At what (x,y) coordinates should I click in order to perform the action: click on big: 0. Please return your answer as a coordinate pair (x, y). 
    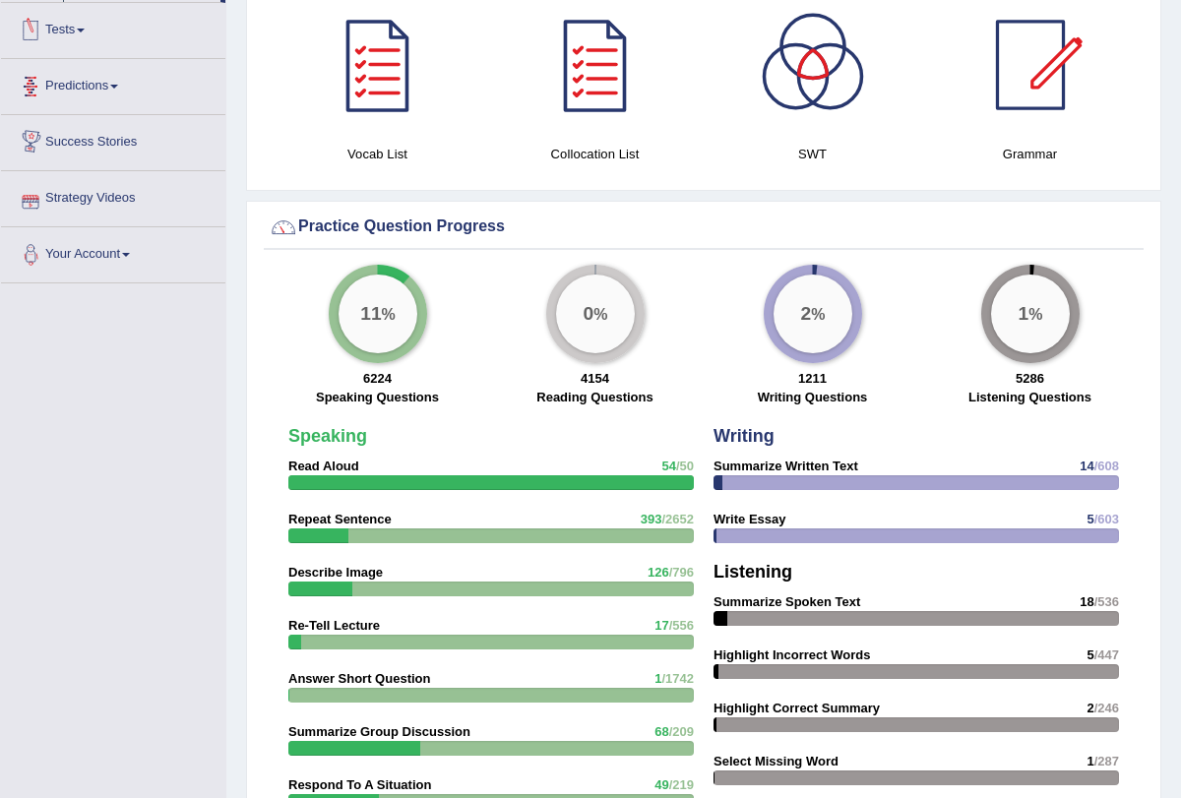
    Looking at the image, I should click on (587, 314).